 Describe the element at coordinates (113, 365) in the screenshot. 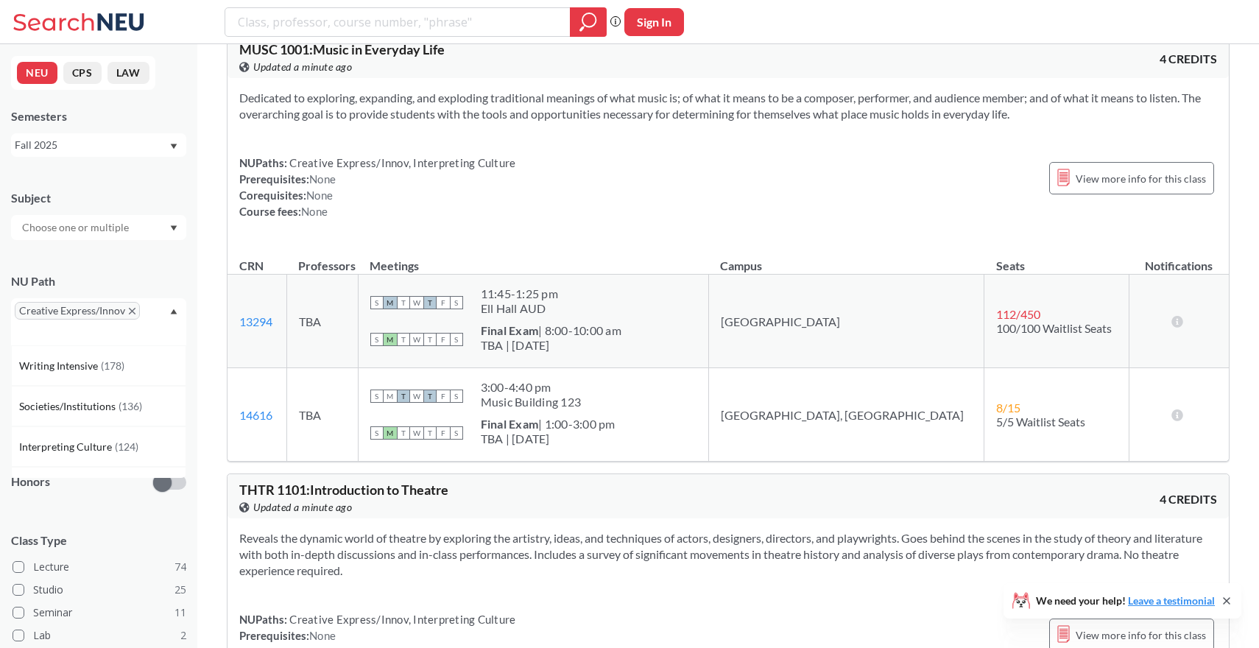

I see `span: ( 178 )` at that location.